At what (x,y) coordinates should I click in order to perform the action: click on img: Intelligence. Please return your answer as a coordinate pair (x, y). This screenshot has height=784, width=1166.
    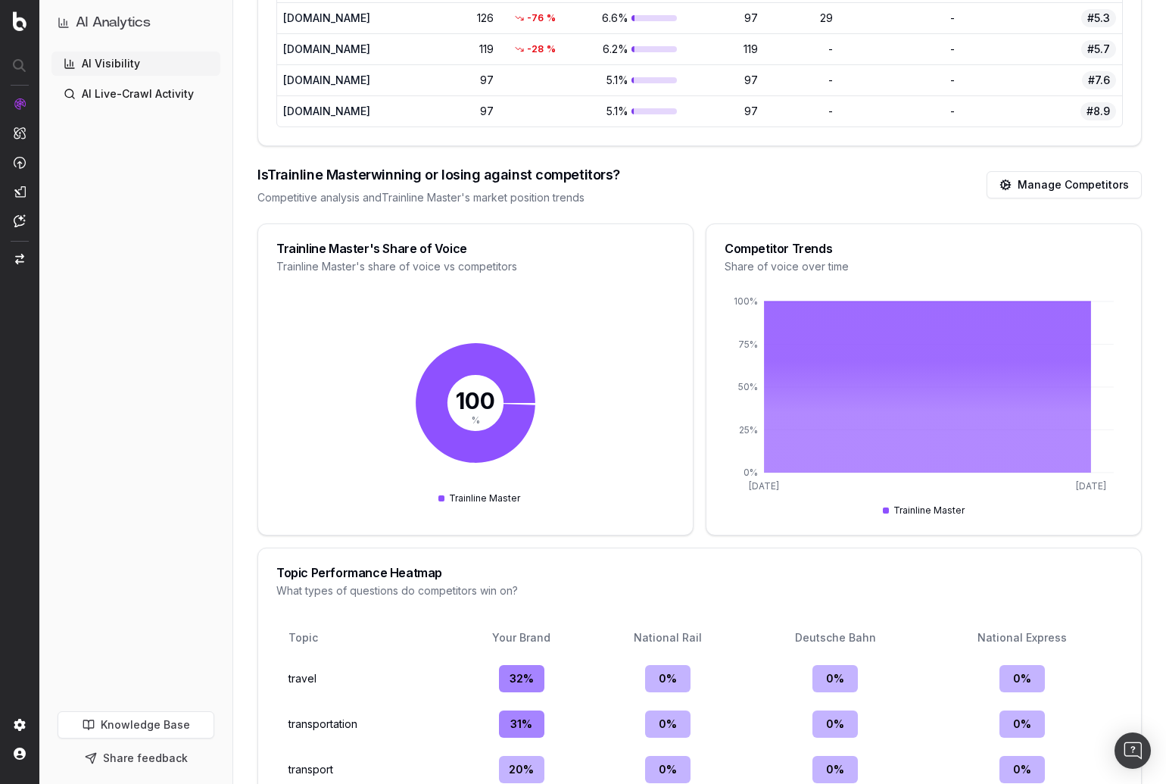
    Looking at the image, I should click on (20, 133).